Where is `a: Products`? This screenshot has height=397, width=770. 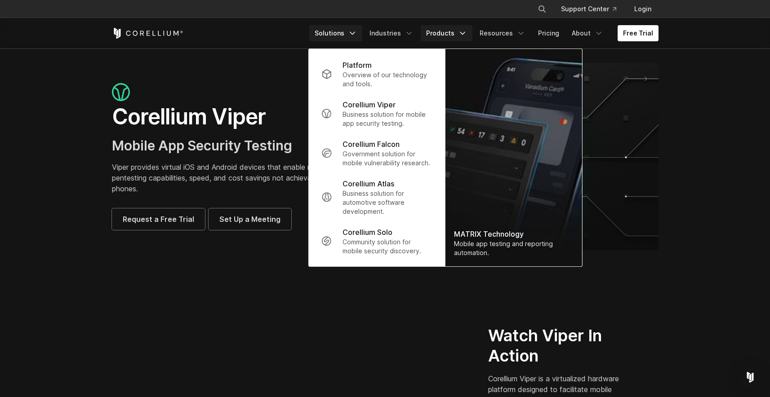 a: Products is located at coordinates (446, 33).